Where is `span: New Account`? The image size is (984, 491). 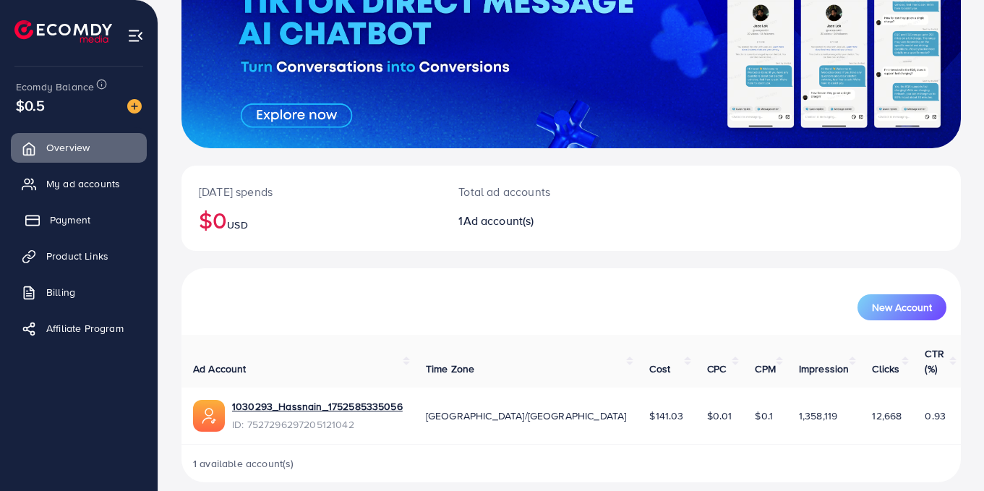
span: New Account is located at coordinates (902, 307).